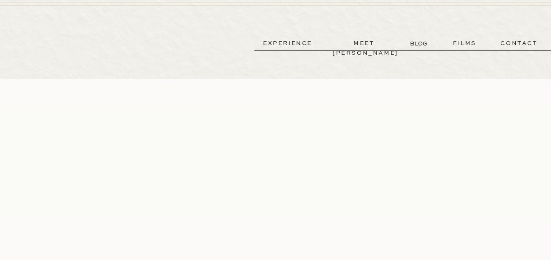 This screenshot has width=551, height=260. I want to click on a: BLOG, so click(419, 43).